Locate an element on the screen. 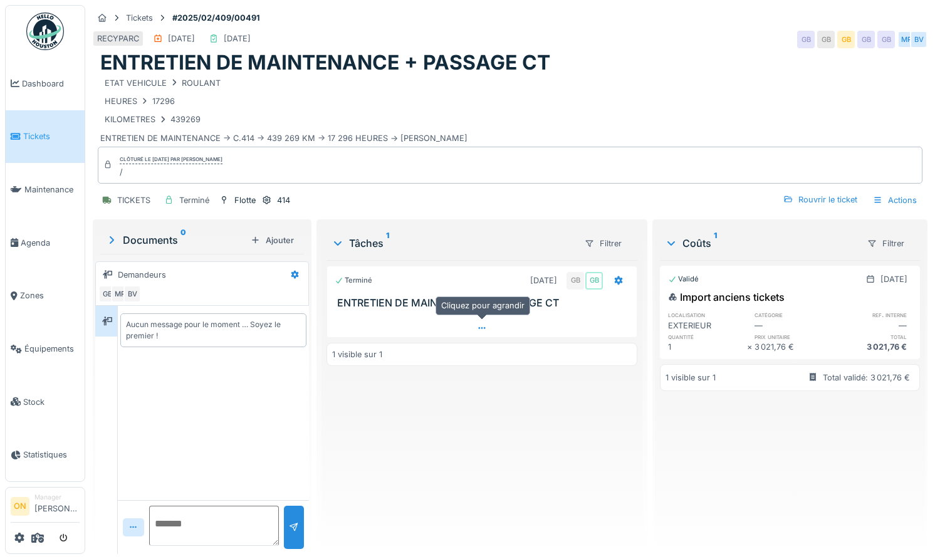 The width and height of the screenshot is (935, 559). div: RECYPARC is located at coordinates (118, 38).